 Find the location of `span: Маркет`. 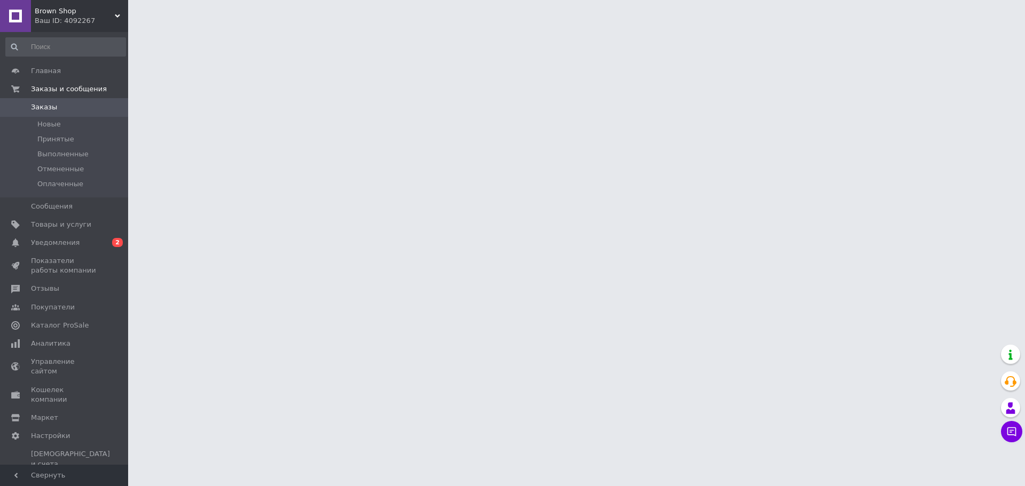

span: Маркет is located at coordinates (44, 418).